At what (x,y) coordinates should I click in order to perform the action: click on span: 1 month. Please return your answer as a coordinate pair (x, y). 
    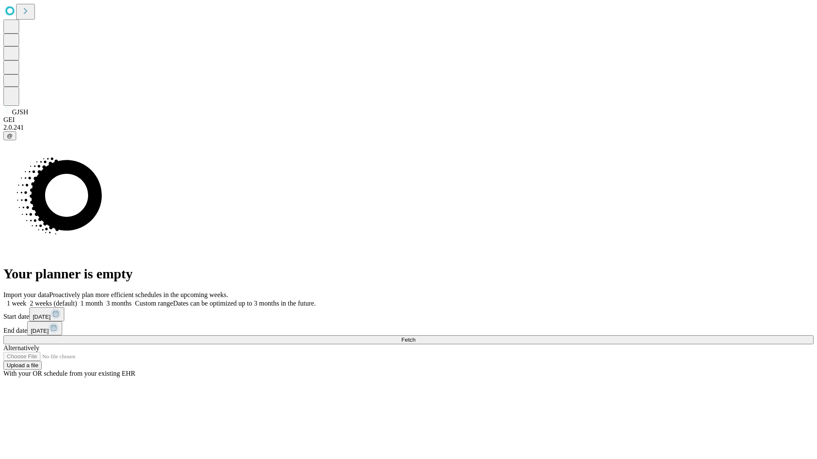
    Looking at the image, I should click on (91, 303).